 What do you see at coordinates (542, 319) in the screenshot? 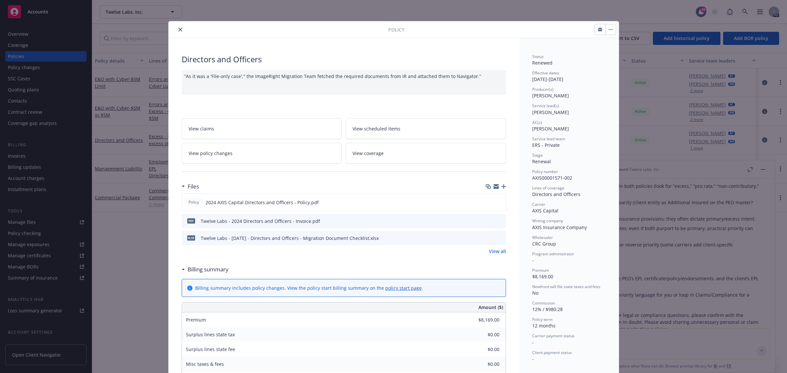
I see `span: Policy term` at bounding box center [542, 319].